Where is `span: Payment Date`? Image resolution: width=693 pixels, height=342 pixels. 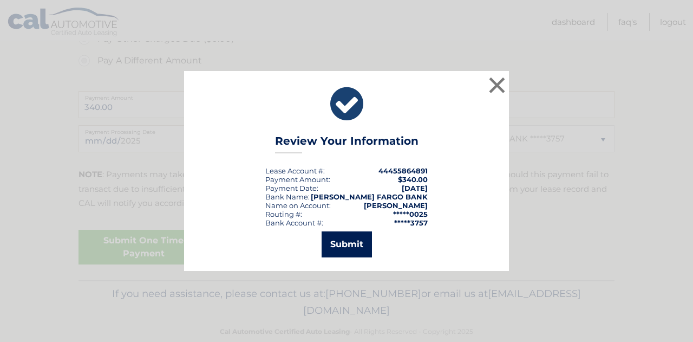
span: Payment Date is located at coordinates (291, 188).